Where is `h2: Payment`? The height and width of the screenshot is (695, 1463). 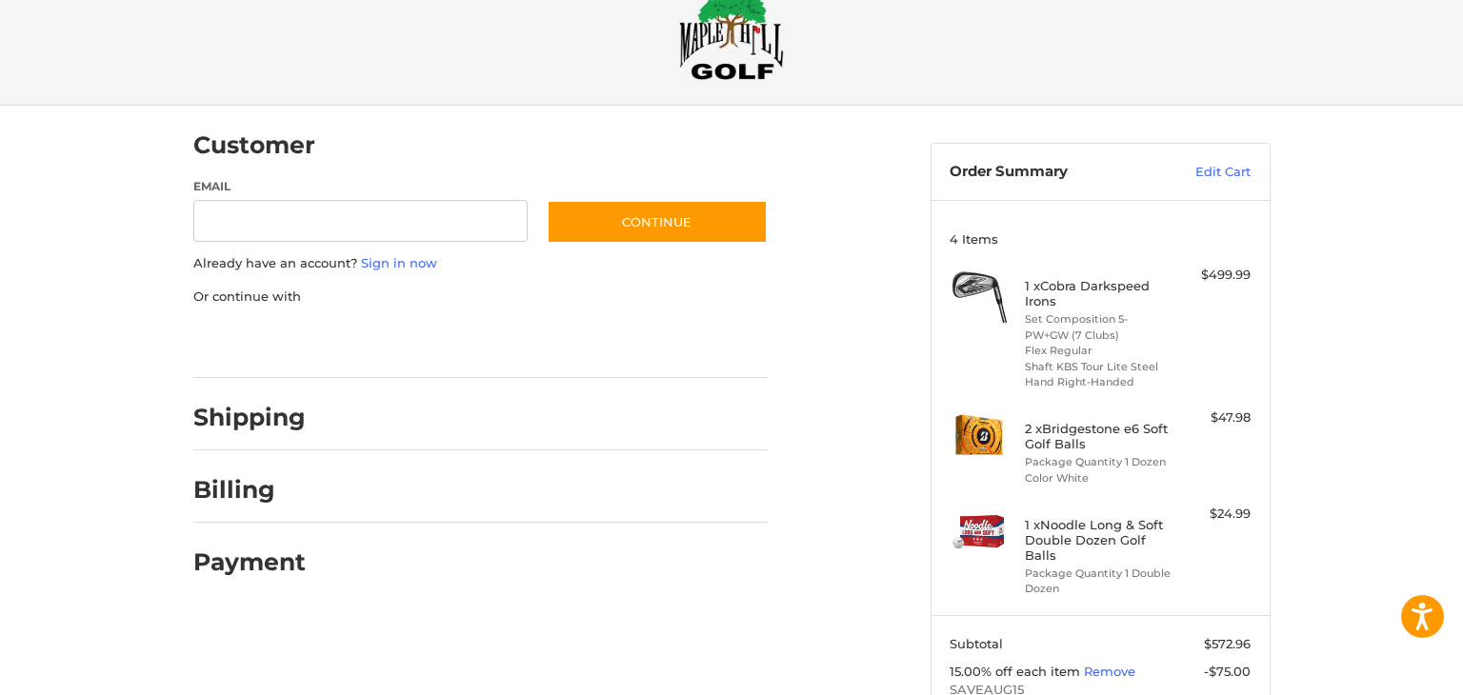 h2: Payment is located at coordinates (250, 562).